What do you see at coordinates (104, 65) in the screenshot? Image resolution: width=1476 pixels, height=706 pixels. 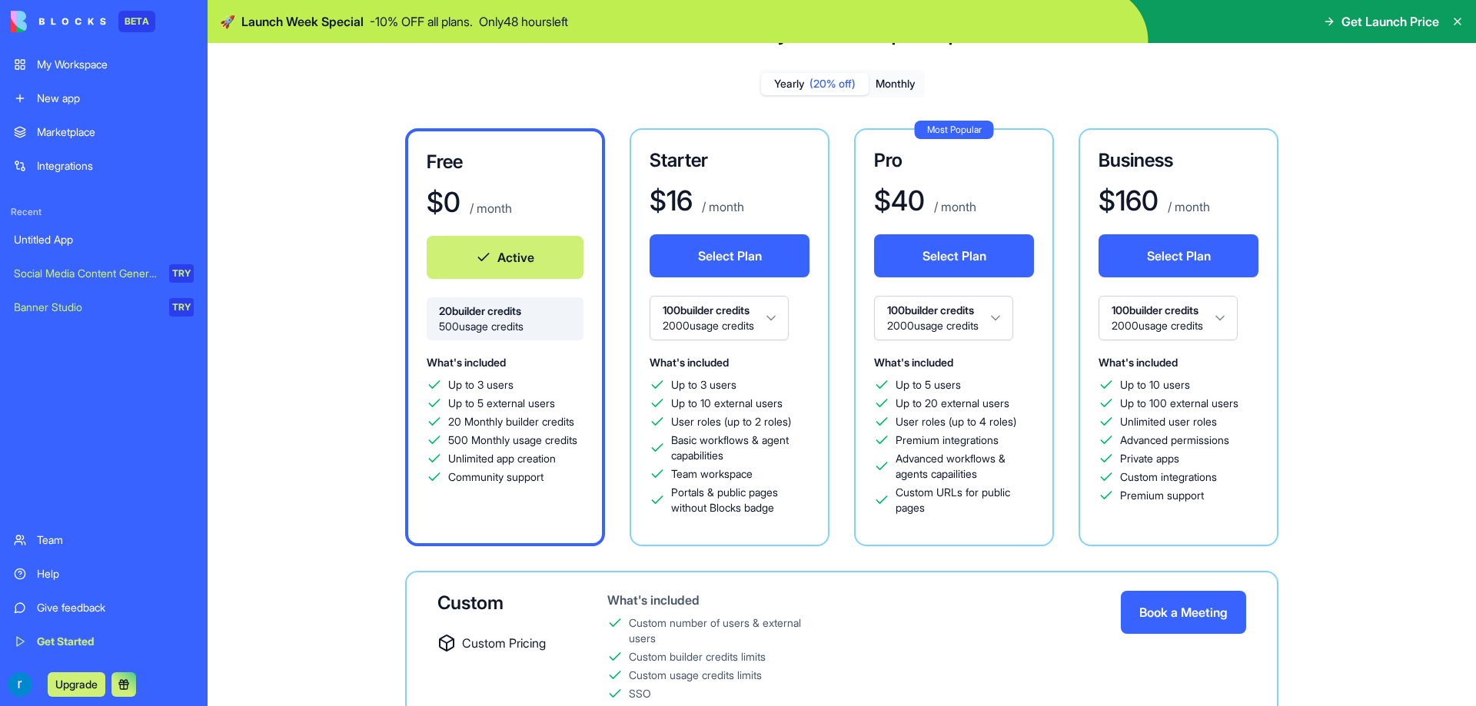 I see `a: My Workspace` at bounding box center [104, 65].